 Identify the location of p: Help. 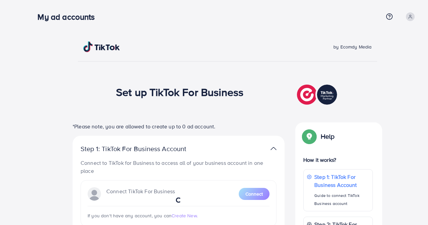
(327, 136).